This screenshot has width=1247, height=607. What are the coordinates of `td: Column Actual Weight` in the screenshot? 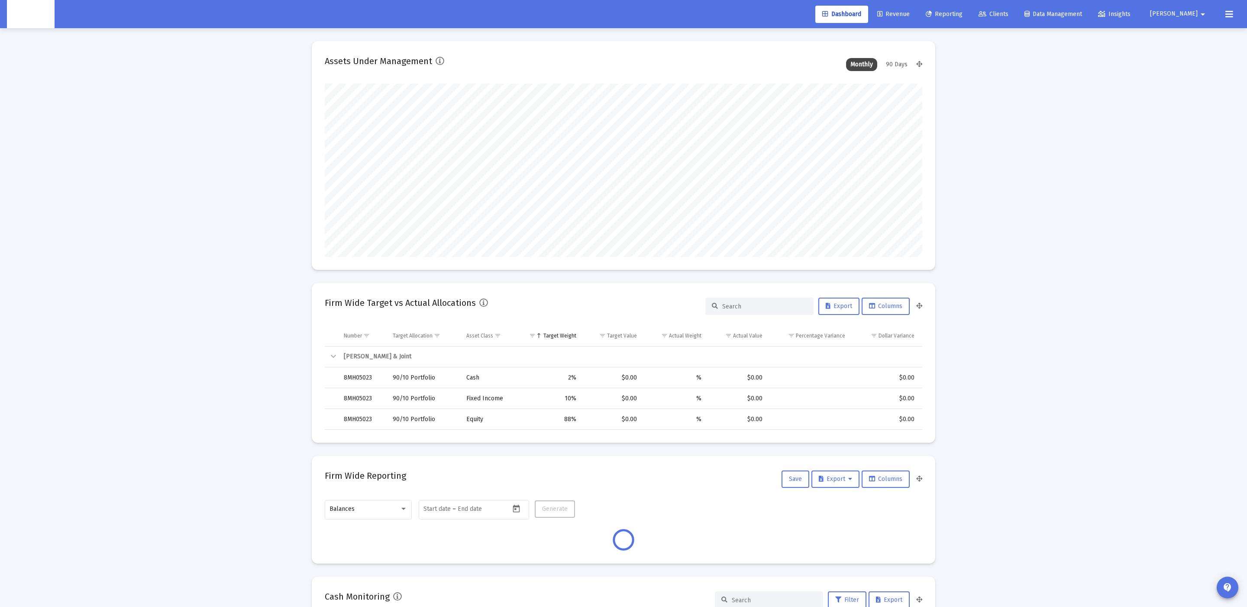 It's located at (675, 336).